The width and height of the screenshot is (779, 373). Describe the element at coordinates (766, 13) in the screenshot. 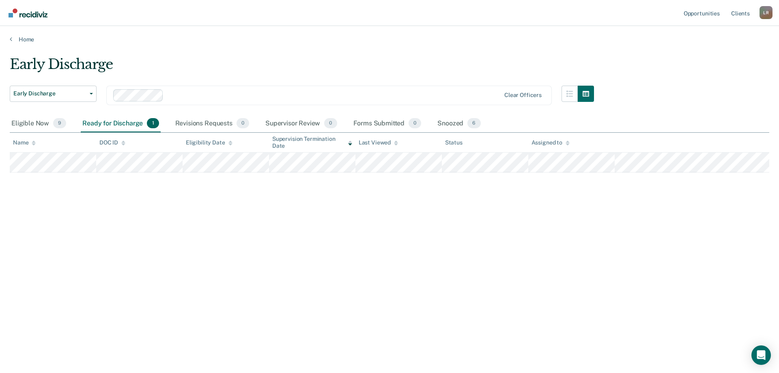

I see `div: L R` at that location.